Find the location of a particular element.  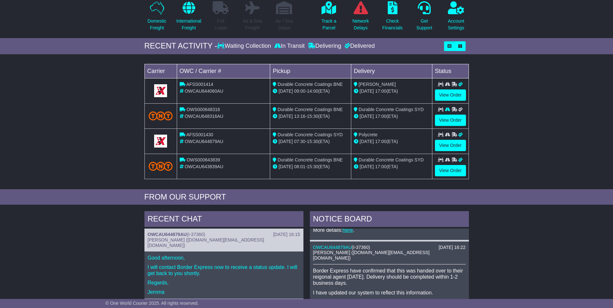

a: NetworkDelays is located at coordinates (360, 18).